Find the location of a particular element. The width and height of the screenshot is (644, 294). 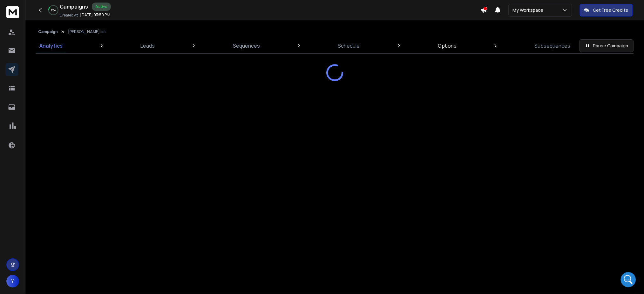

span: Y is located at coordinates (13, 281).